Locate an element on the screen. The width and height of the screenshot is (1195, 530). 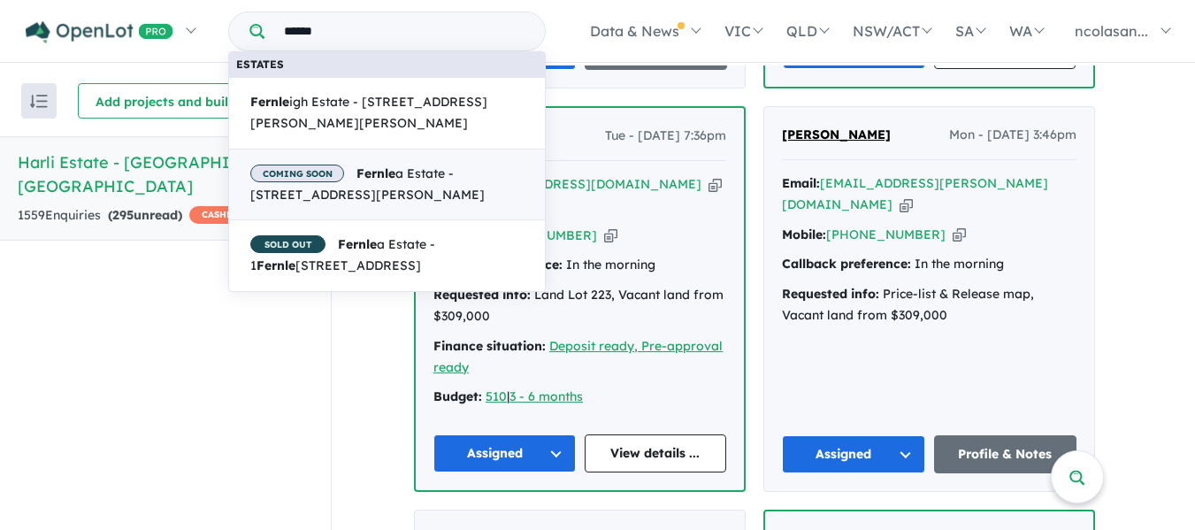
strong: Finance situation: is located at coordinates (489, 346).